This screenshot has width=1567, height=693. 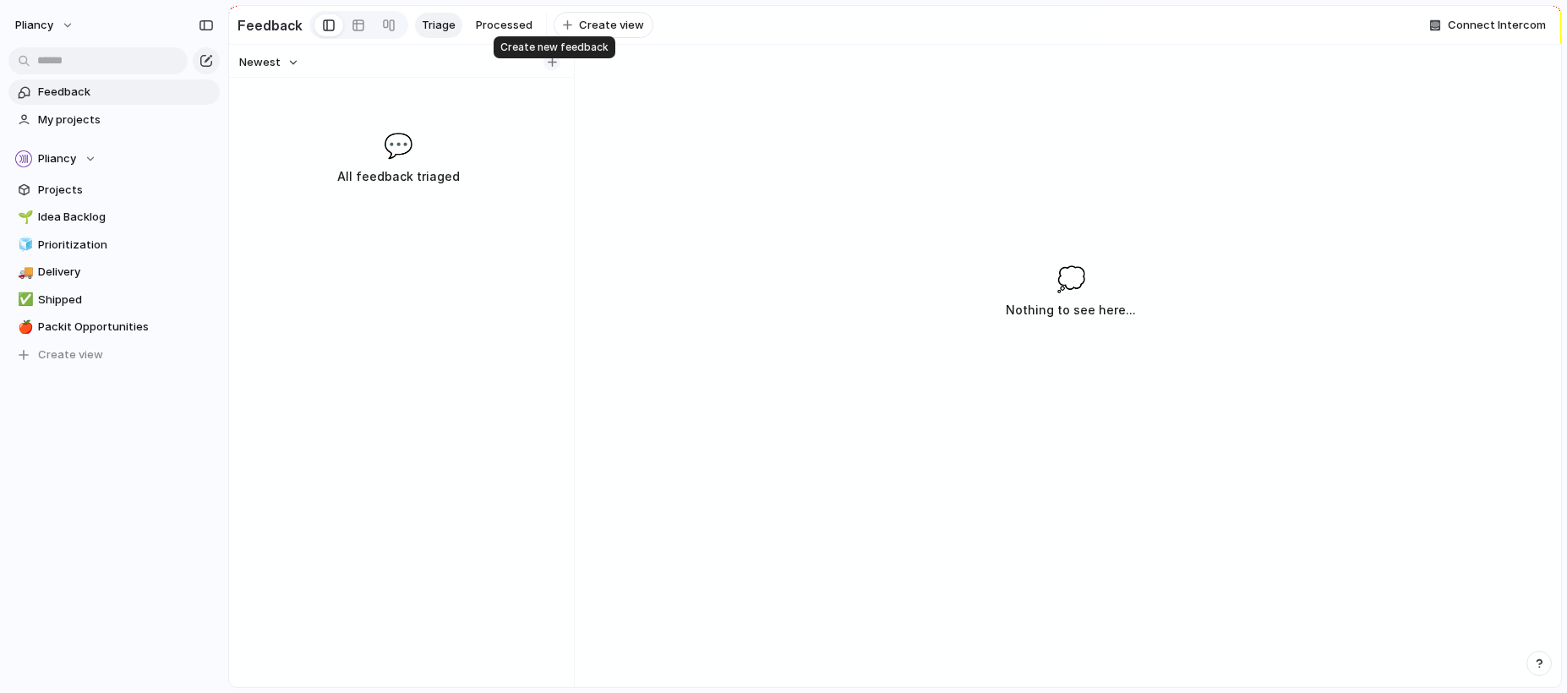 What do you see at coordinates (270, 25) in the screenshot?
I see `h2: Feedback` at bounding box center [270, 25].